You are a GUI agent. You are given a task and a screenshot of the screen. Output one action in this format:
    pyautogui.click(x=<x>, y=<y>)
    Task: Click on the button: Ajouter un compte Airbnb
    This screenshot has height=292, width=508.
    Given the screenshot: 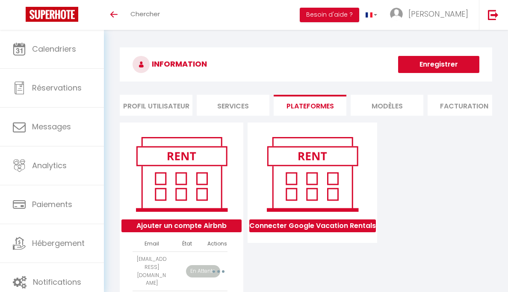 What is the action you would take?
    pyautogui.click(x=181, y=226)
    